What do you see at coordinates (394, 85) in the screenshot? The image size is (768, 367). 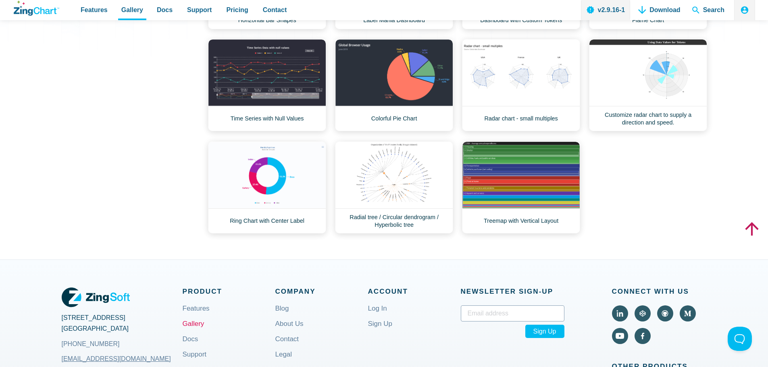 I see `a: Colorful Pie Chart` at bounding box center [394, 85].